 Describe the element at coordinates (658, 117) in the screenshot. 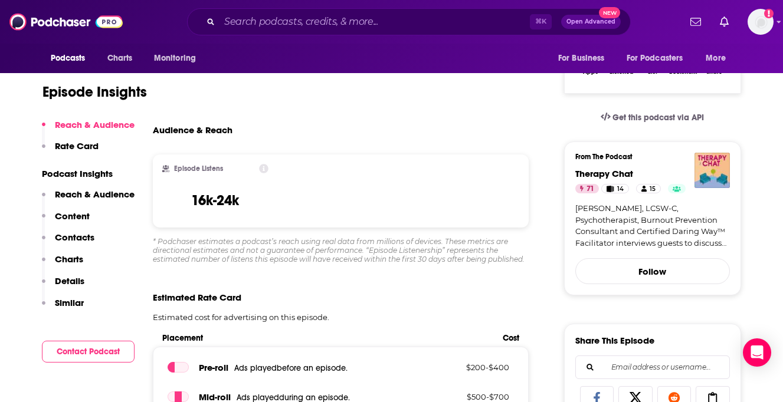

I see `span: Get this podcast via API` at that location.